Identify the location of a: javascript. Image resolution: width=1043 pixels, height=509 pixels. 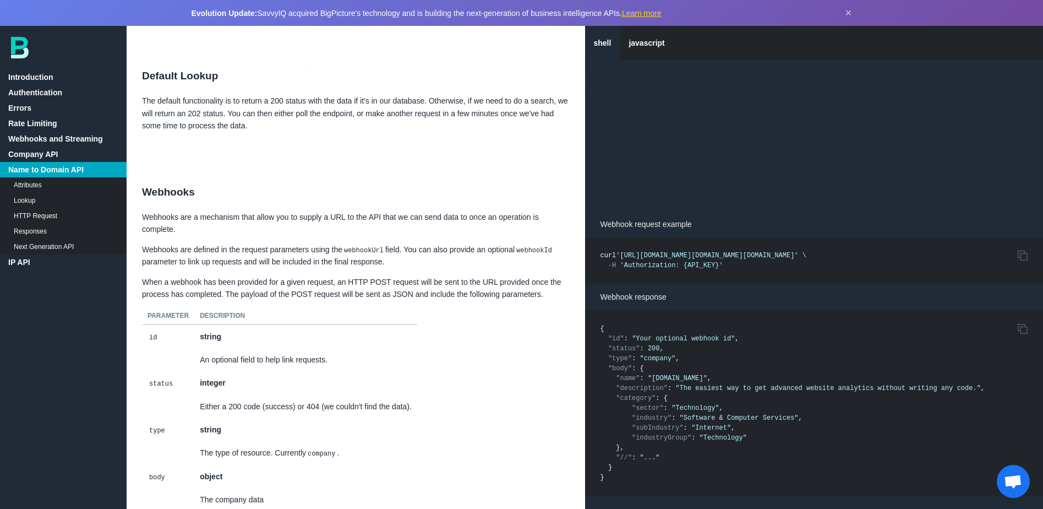
(646, 43).